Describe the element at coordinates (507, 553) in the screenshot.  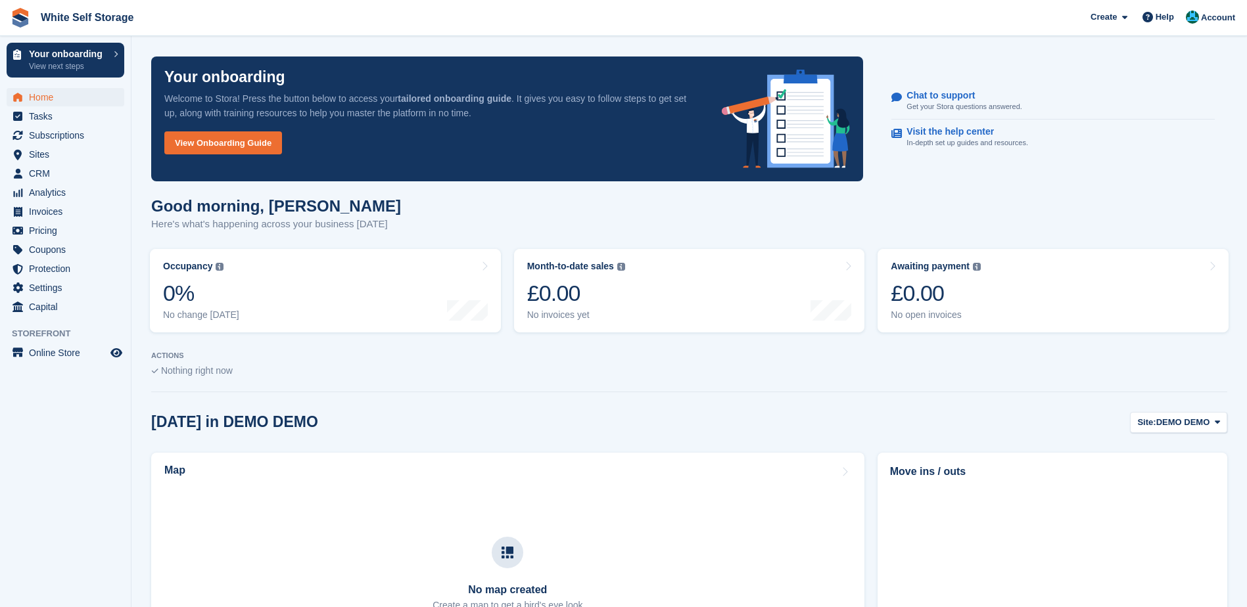
I see `img: map-icn-33ee37083ee616e46c38cad1a60f524a97daa1e2b2c8c0bc3eb3415660979fc1.svg` at that location.